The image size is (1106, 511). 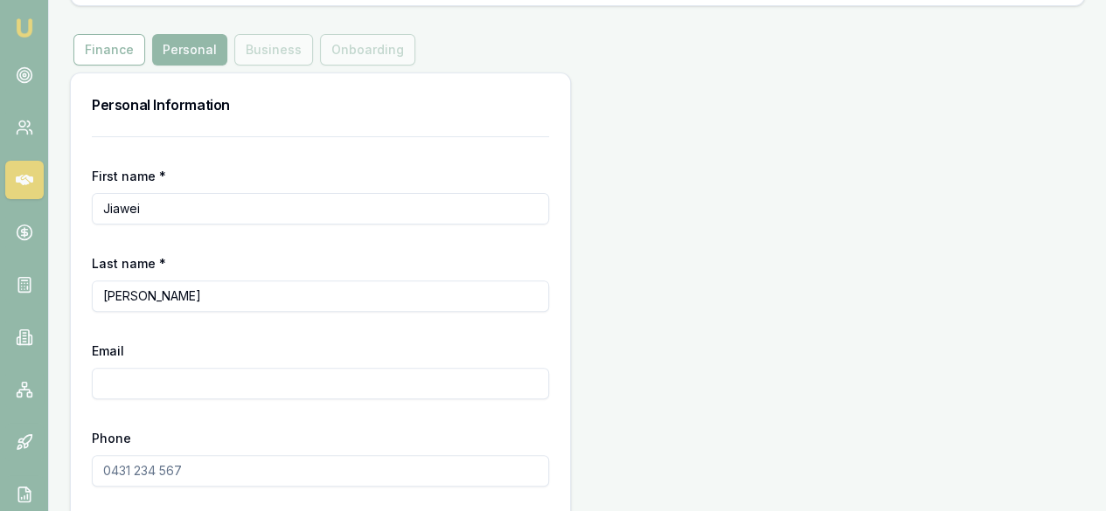 I want to click on label: Last name *, so click(x=128, y=263).